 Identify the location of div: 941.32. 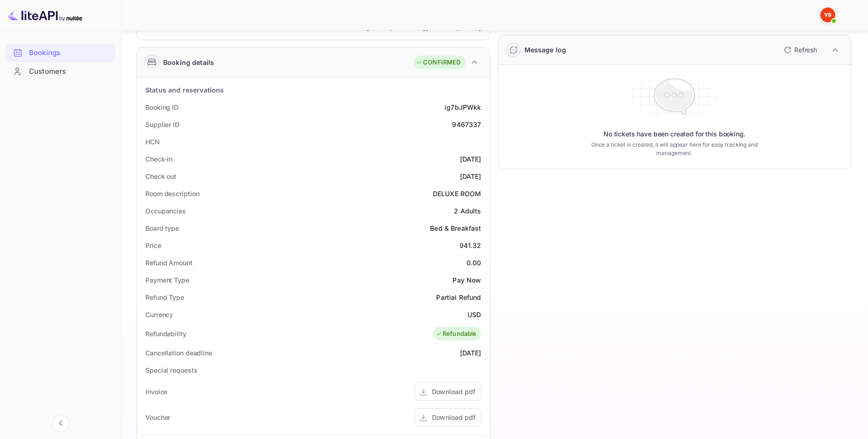
(470, 245).